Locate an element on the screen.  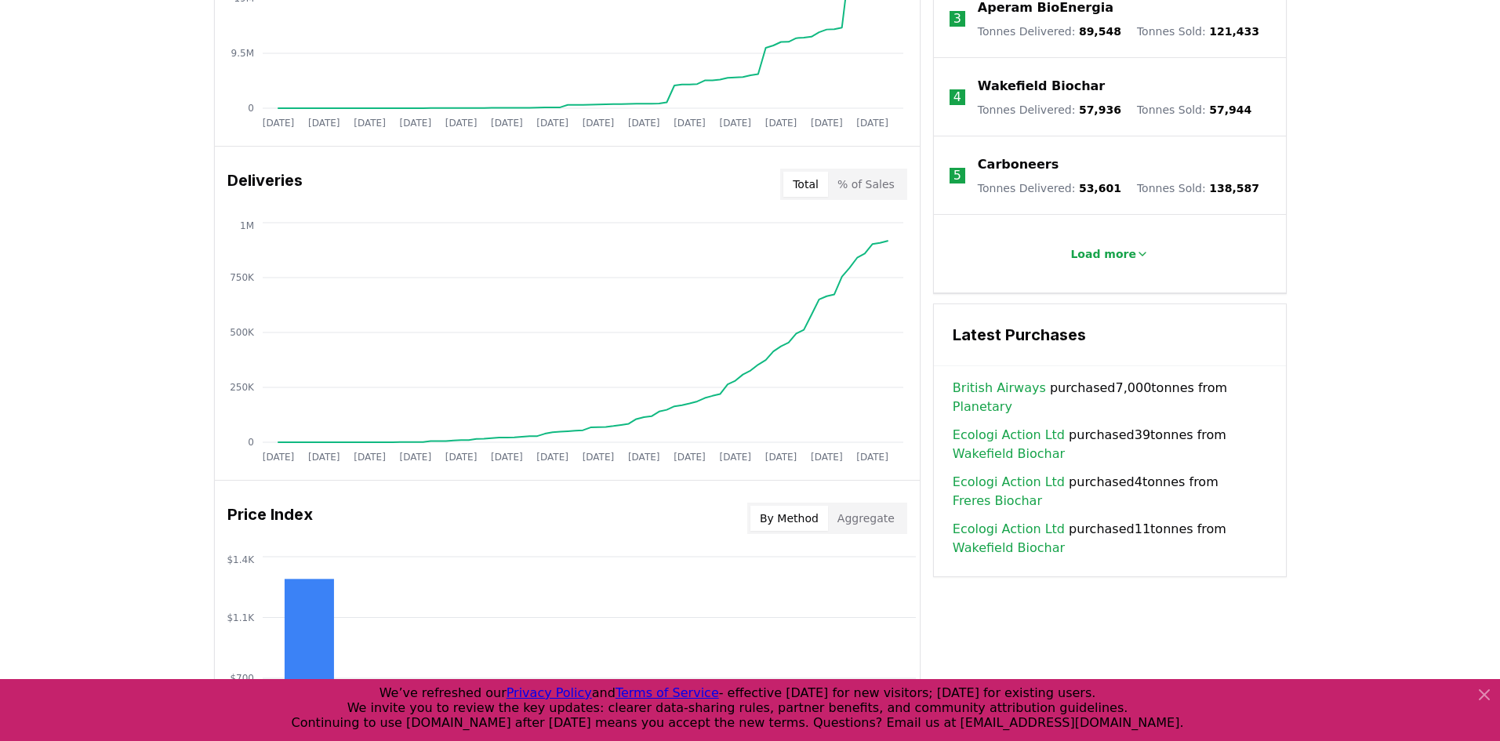
tspan: 9.5M is located at coordinates (242, 53).